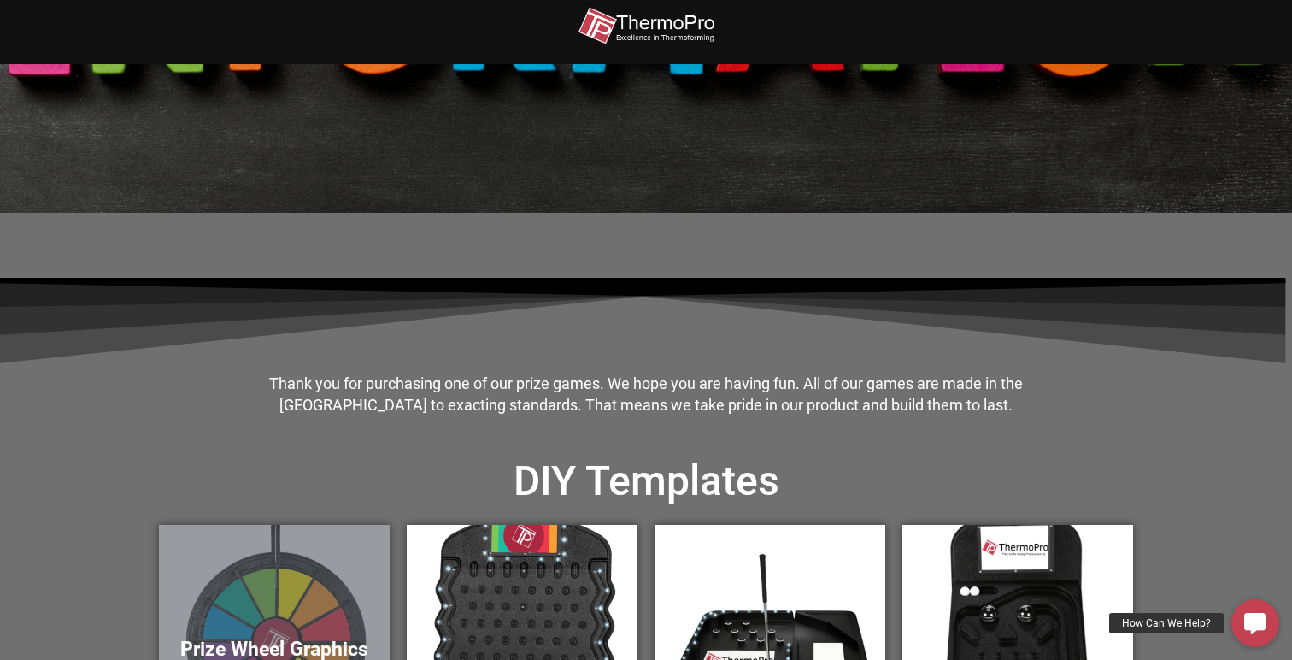 This screenshot has width=1292, height=660. I want to click on a: How Can We Help?, so click(1256, 623).